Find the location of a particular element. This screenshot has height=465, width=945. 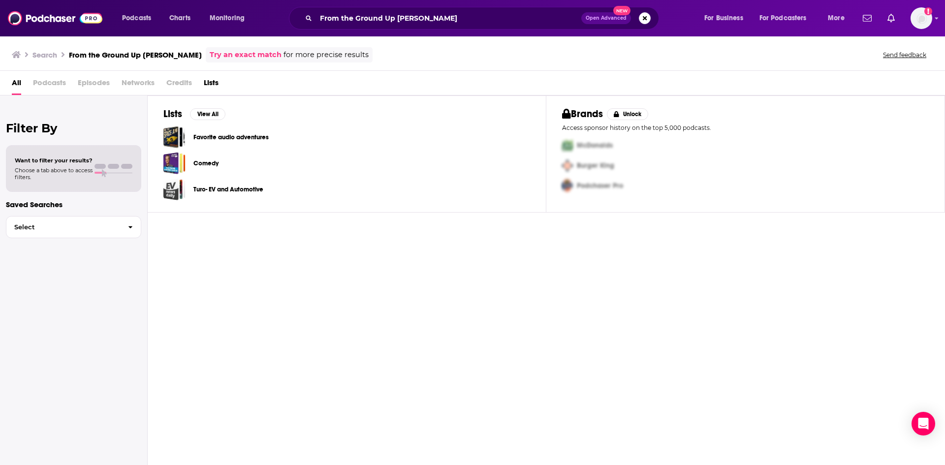

span: Burger King is located at coordinates (596, 165).